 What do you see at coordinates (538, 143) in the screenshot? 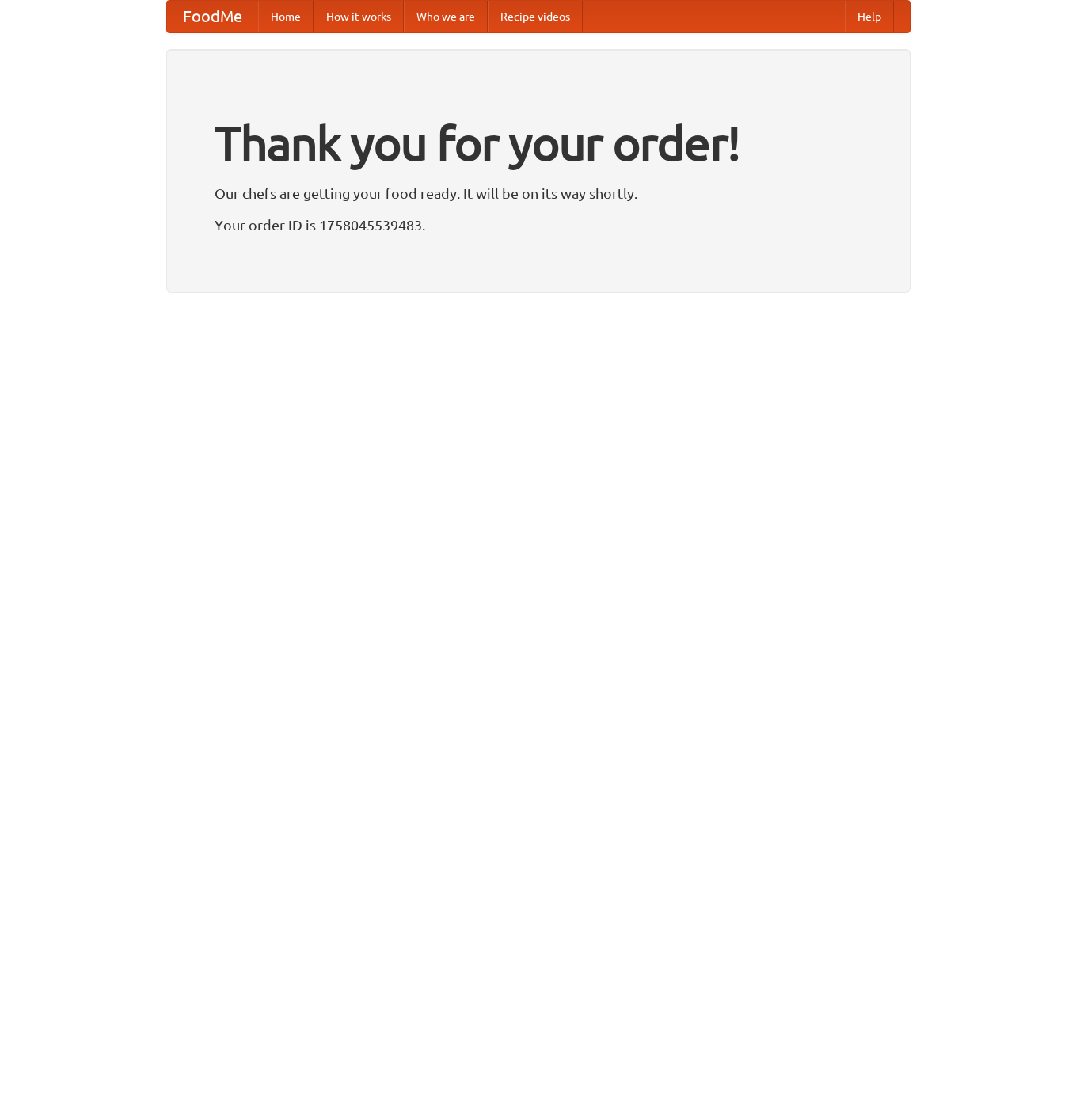
I see `h1: Thank you for your order!` at bounding box center [538, 143].